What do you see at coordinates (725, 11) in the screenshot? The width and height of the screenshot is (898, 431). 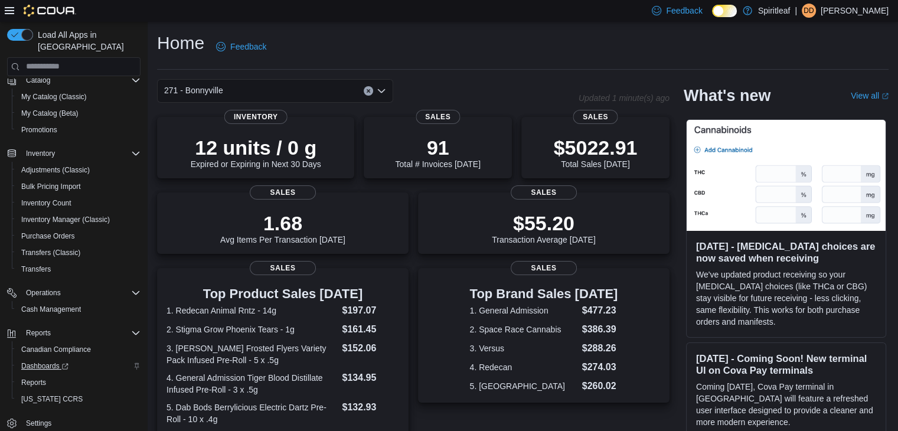 I see `input: Dark Mode` at bounding box center [725, 11].